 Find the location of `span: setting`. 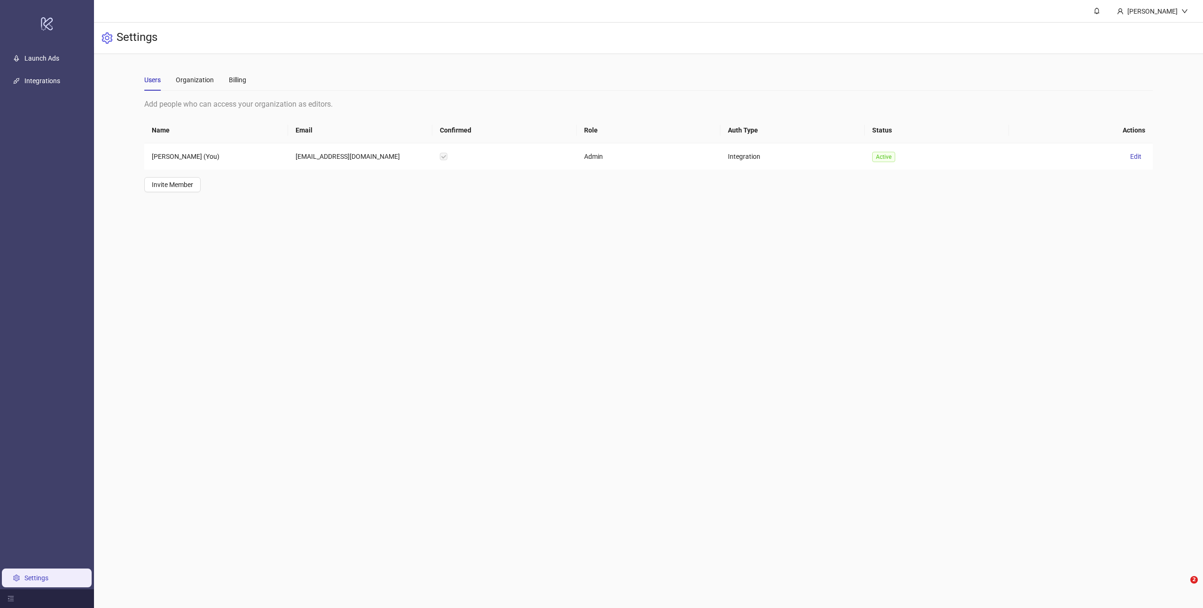

span: setting is located at coordinates (107, 38).